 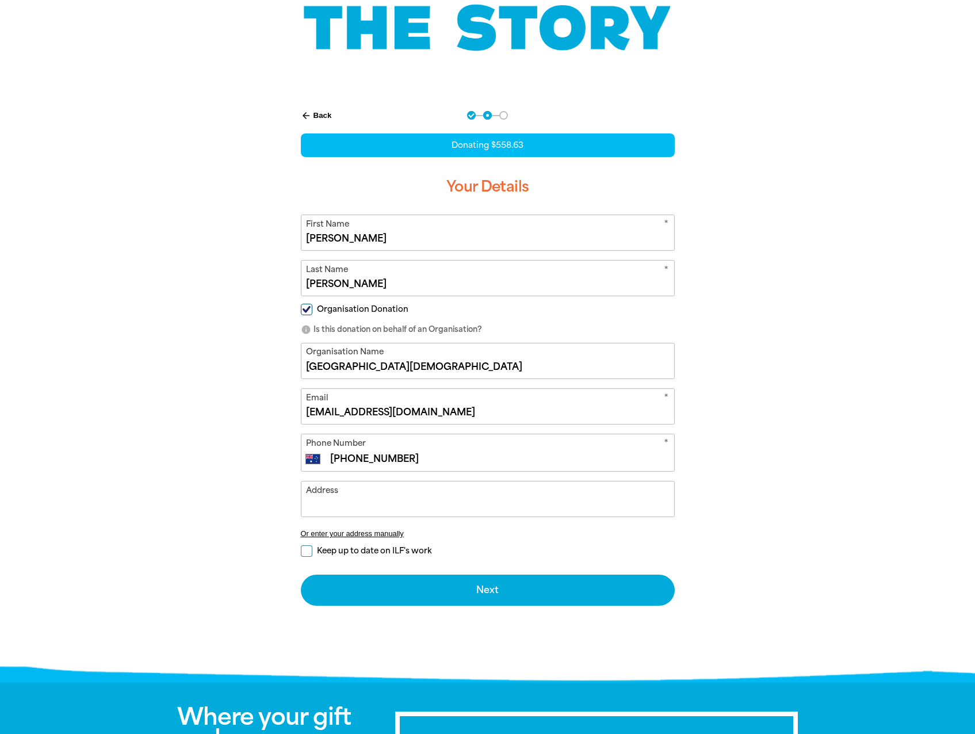 What do you see at coordinates (488, 590) in the screenshot?
I see `button: Next` at bounding box center [488, 590].